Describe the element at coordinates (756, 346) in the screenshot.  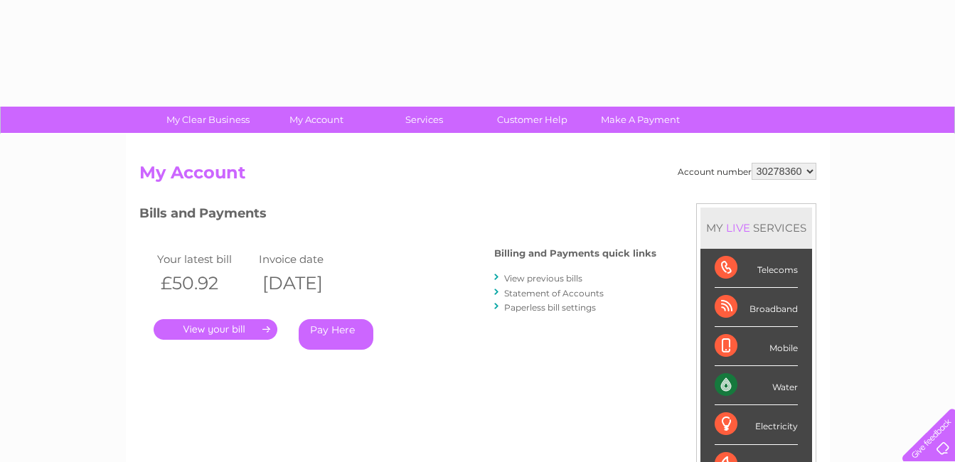
I see `div: Mobile` at that location.